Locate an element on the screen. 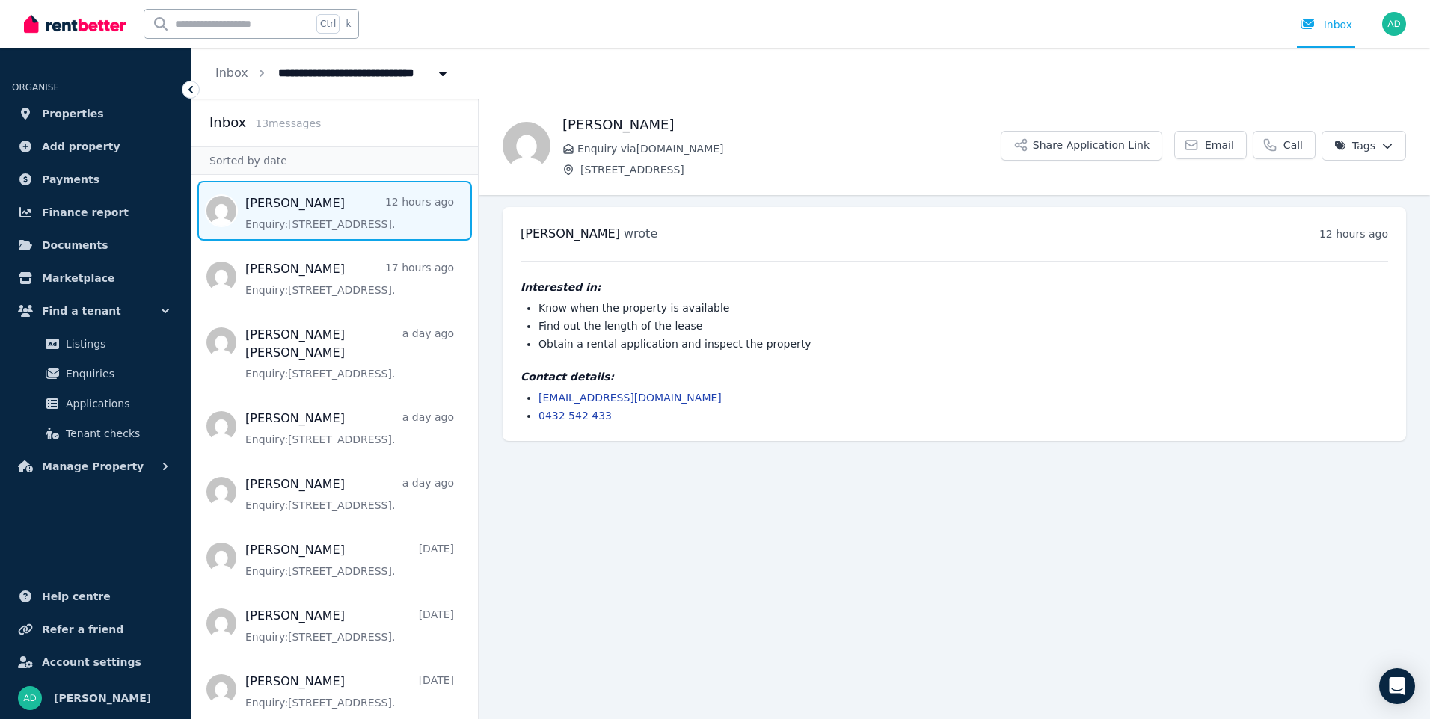 The height and width of the screenshot is (719, 1430). h2: Inbox is located at coordinates (227, 123).